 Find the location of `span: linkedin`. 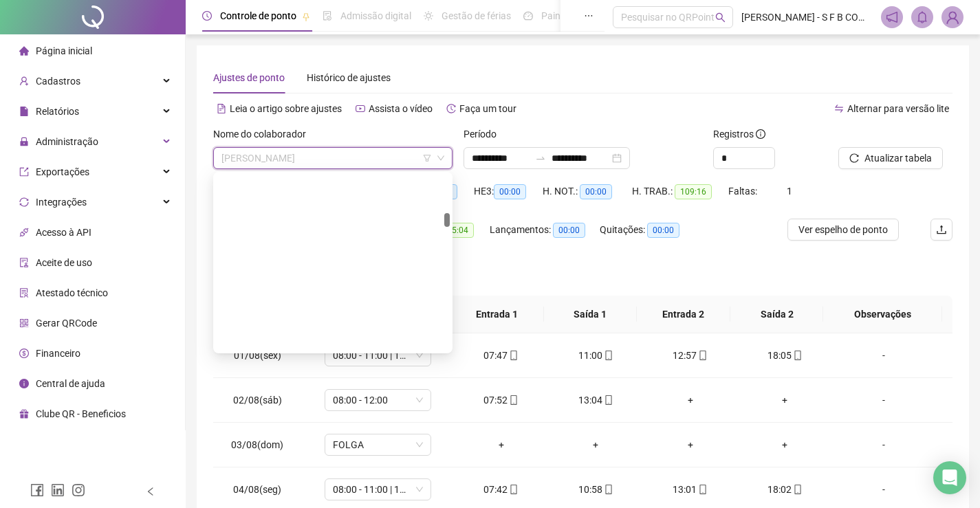

span: linkedin is located at coordinates (58, 490).